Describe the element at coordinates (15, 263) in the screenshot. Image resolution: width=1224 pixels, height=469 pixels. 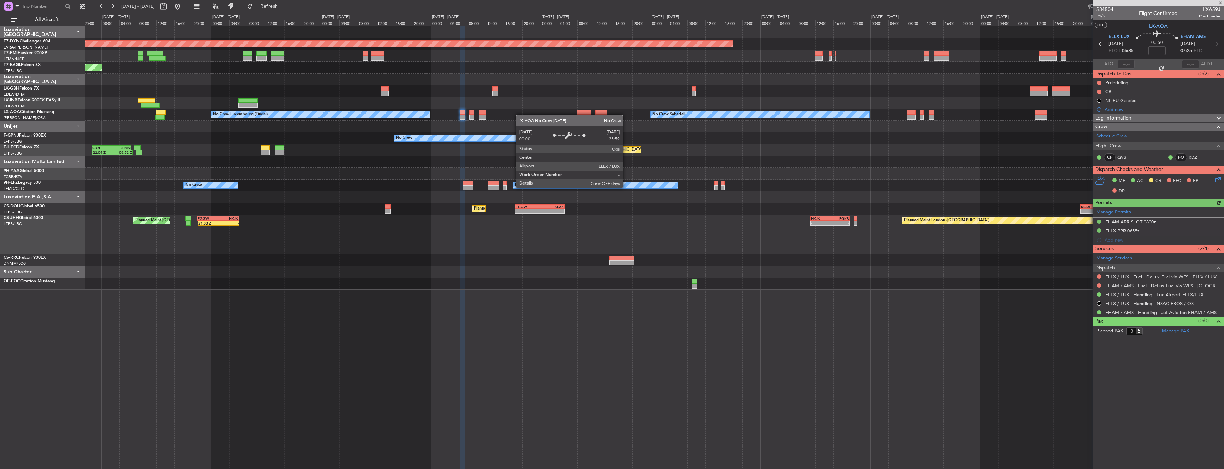
I see `a: DNMM/LOS` at that location.